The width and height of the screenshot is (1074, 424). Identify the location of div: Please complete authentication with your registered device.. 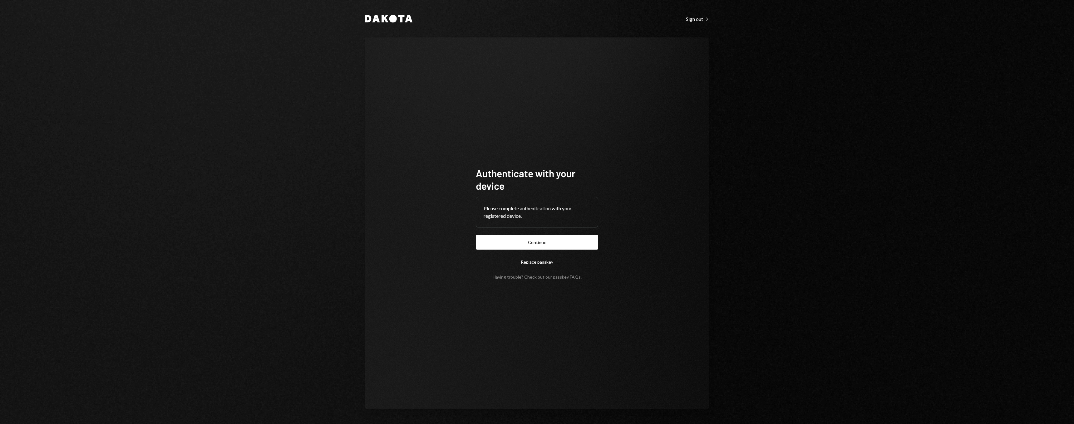
(537, 212).